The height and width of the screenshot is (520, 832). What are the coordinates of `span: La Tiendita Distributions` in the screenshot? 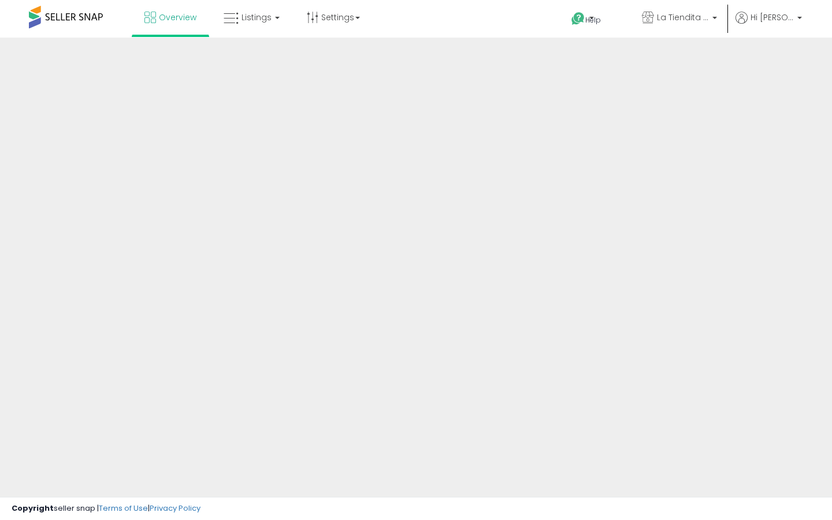 It's located at (683, 17).